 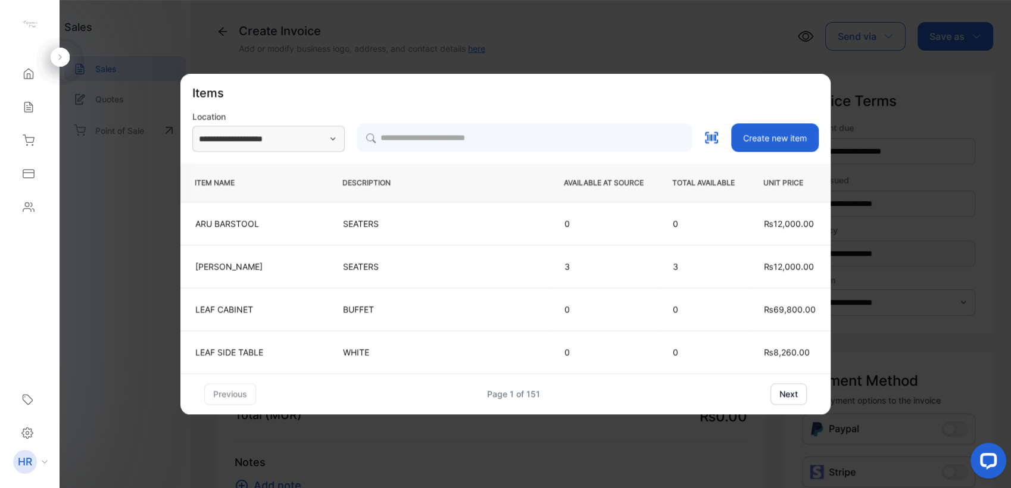 I want to click on button: previous, so click(x=230, y=394).